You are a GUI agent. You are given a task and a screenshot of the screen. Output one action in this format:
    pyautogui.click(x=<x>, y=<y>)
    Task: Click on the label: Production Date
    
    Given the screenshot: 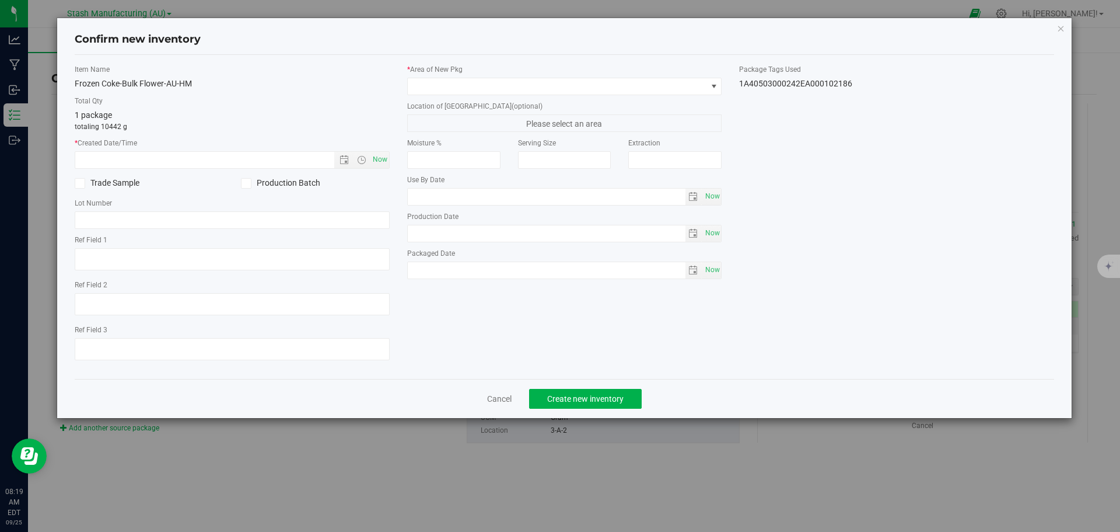 What is the action you would take?
    pyautogui.click(x=565, y=216)
    